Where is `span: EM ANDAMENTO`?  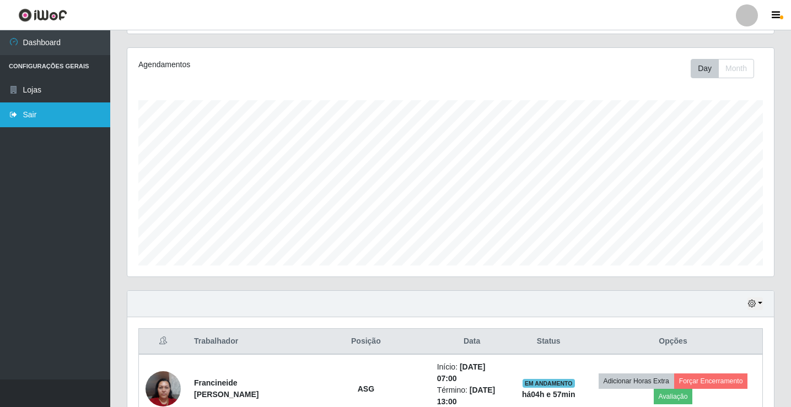 span: EM ANDAMENTO is located at coordinates (549, 384).